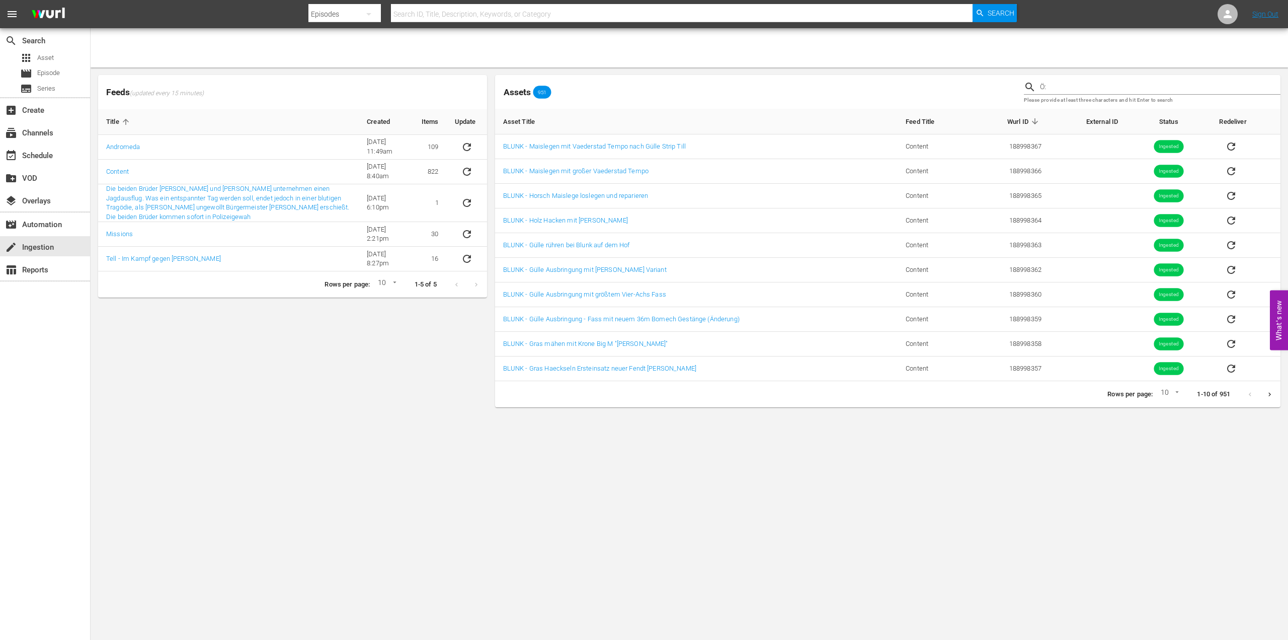 This screenshot has width=1288, height=640. I want to click on span: Wurl ID, so click(1025, 121).